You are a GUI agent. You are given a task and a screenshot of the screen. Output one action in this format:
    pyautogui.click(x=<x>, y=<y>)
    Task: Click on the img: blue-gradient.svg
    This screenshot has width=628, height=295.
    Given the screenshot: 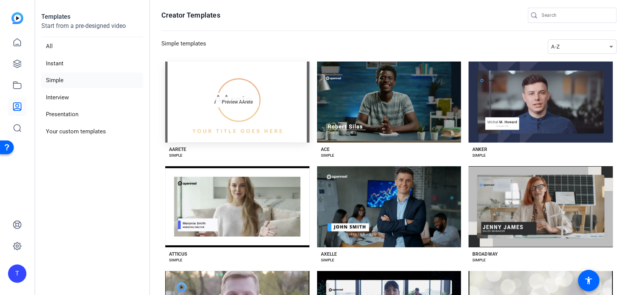 What is the action you would take?
    pyautogui.click(x=17, y=18)
    